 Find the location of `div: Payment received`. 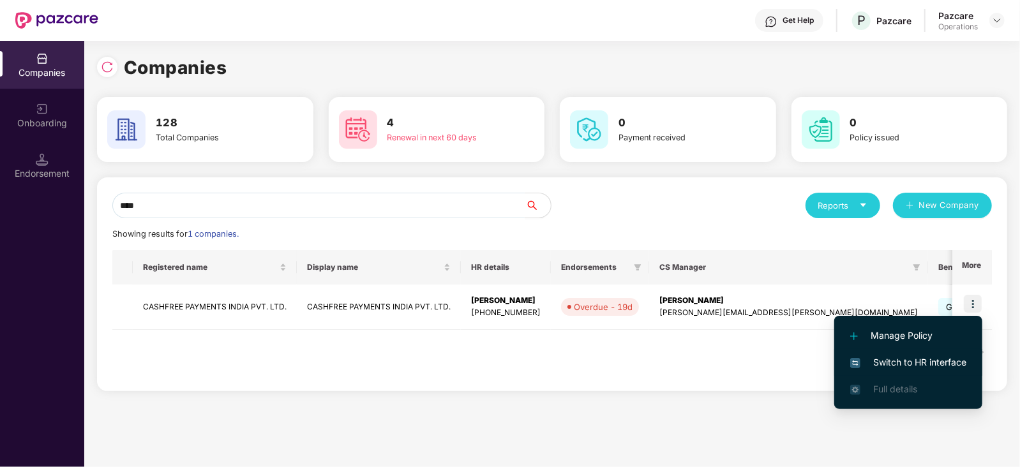

div: Payment received is located at coordinates (673, 138).